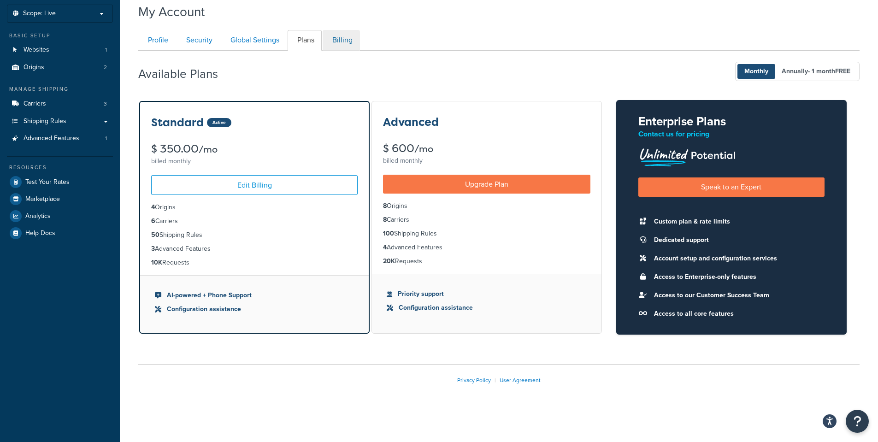 The height and width of the screenshot is (442, 878). What do you see at coordinates (35, 104) in the screenshot?
I see `span: Carriers` at bounding box center [35, 104].